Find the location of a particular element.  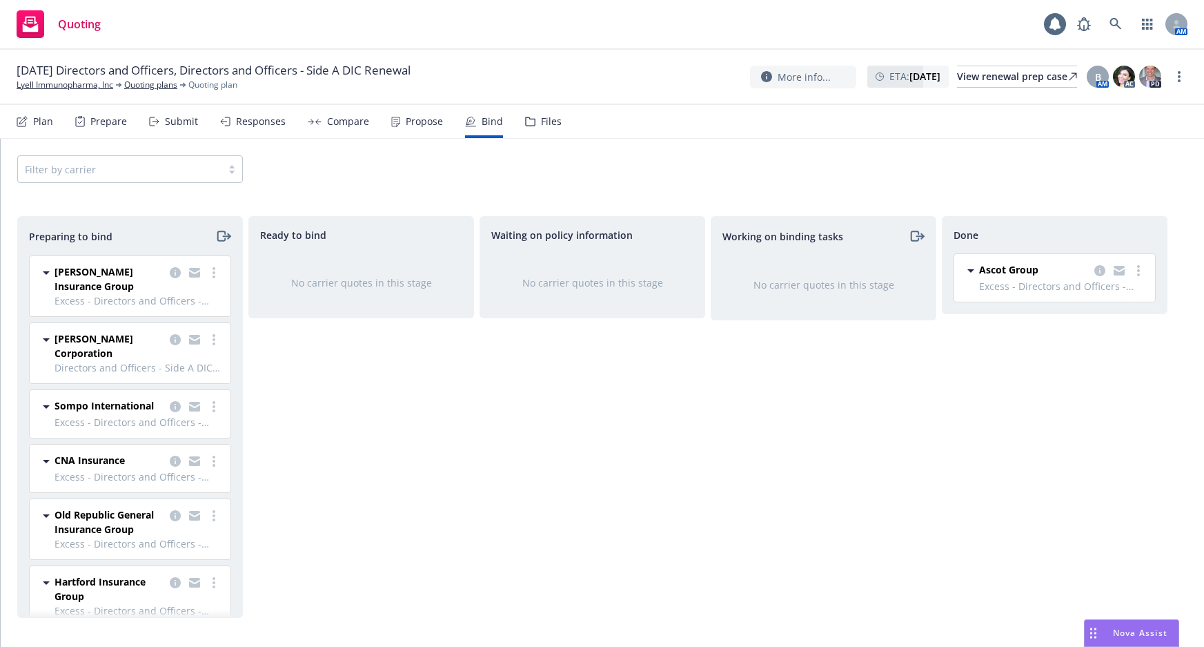

span: Excess - Directors and Officers - Public $5M excess of $25M is located at coordinates (138, 543).